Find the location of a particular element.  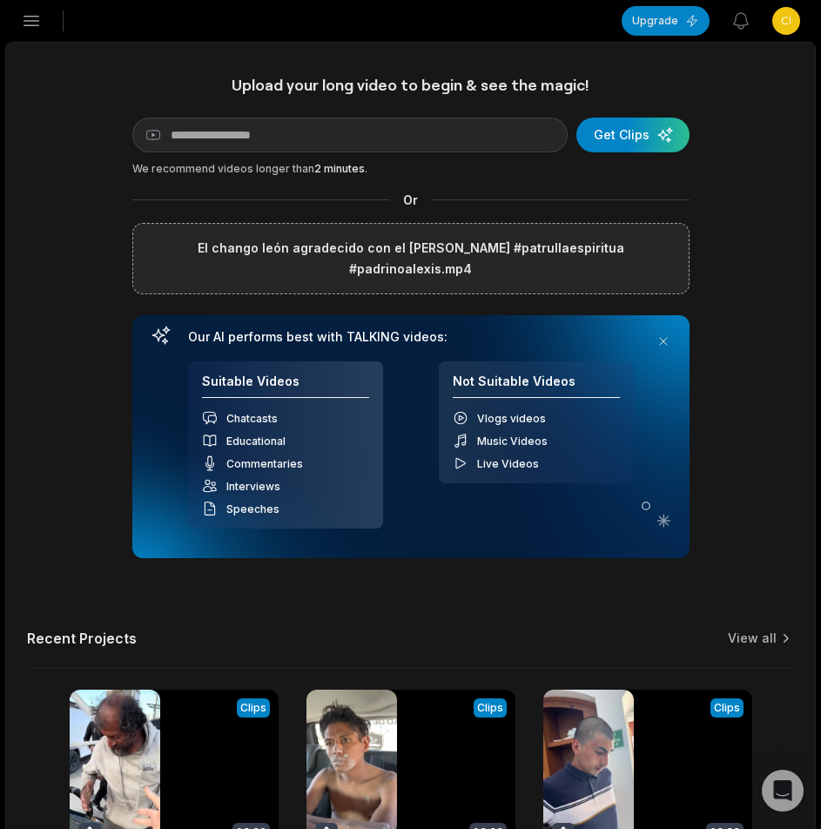

span: 2 minutes is located at coordinates (340, 168).